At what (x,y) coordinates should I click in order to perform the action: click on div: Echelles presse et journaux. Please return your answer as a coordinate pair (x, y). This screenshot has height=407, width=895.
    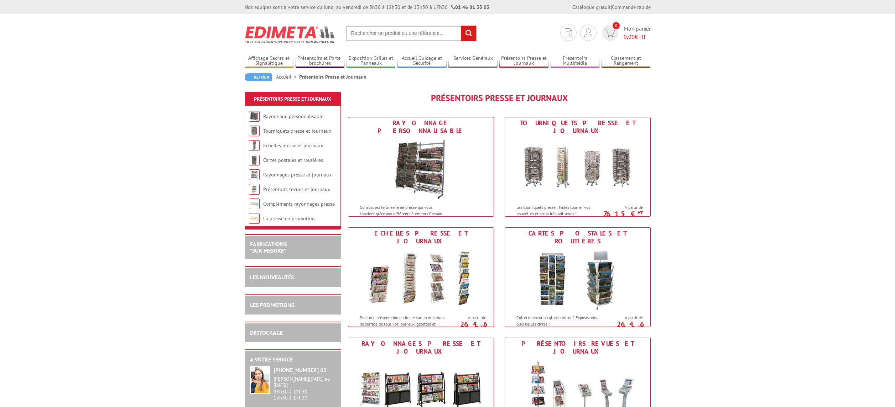
    Looking at the image, I should click on (421, 237).